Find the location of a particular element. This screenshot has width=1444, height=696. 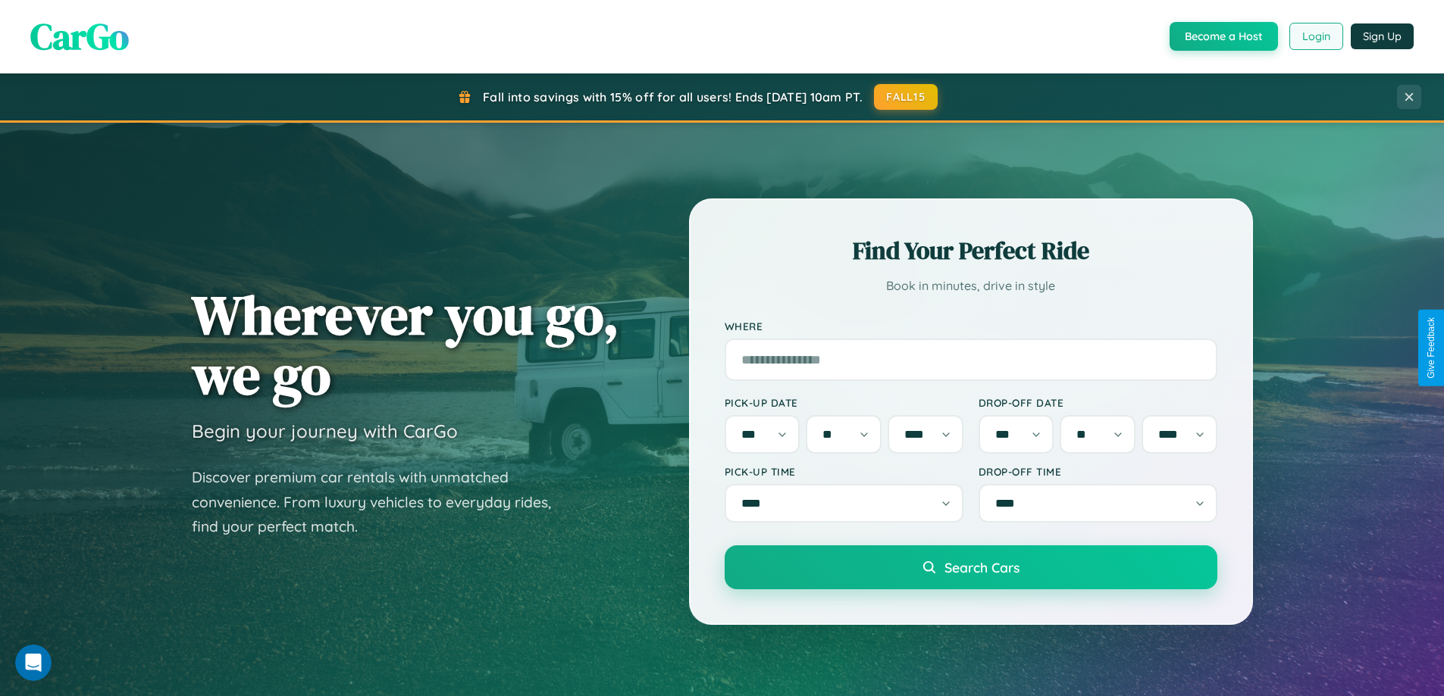

h2: Find Your Perfect Ride is located at coordinates (971, 251).